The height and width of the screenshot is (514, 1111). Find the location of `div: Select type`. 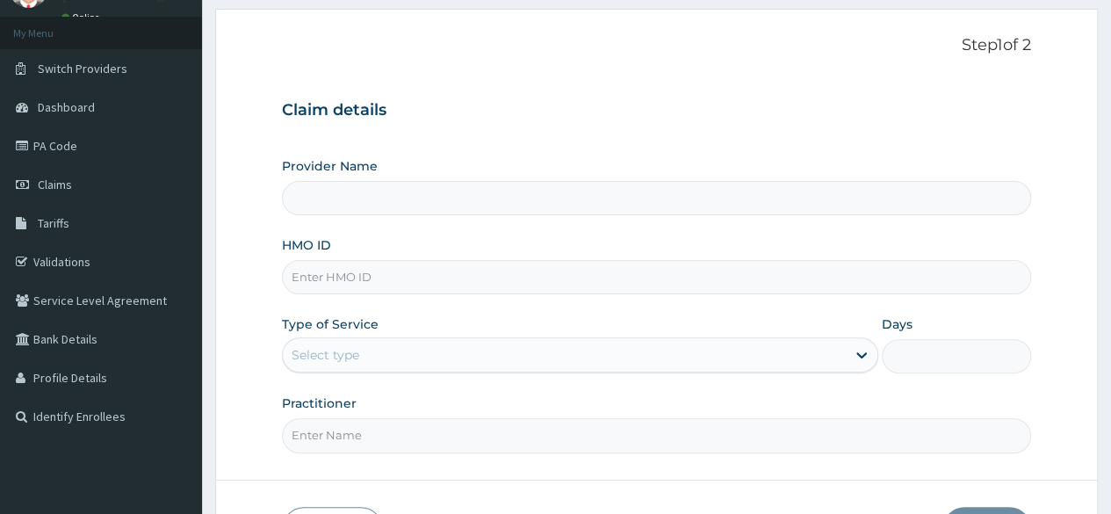

div: Select type is located at coordinates (325, 355).